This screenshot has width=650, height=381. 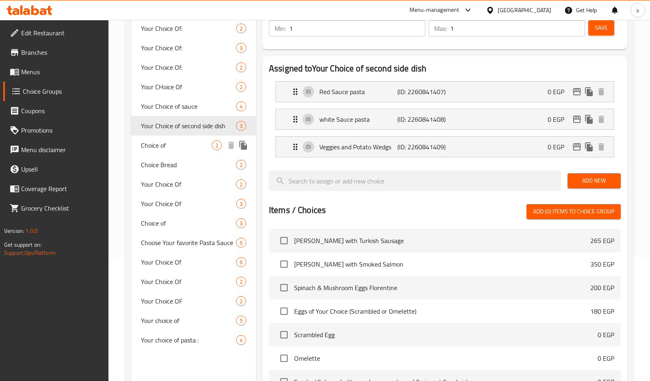 I want to click on span: Add (0) items to choice group, so click(x=573, y=212).